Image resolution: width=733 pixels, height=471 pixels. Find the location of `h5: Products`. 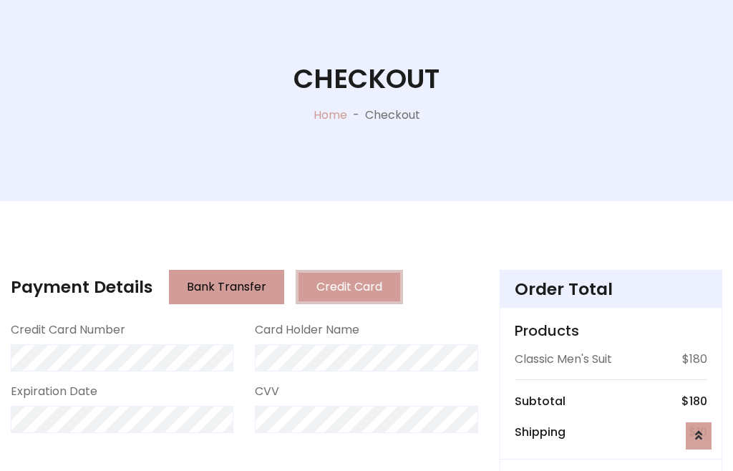

h5: Products is located at coordinates (611, 331).